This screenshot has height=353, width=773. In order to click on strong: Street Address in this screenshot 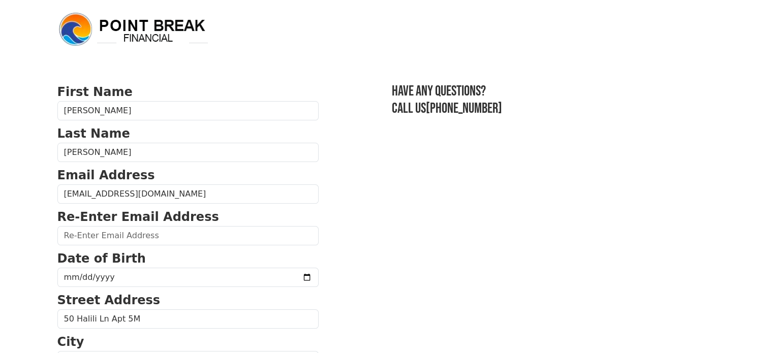, I will do `click(109, 300)`.